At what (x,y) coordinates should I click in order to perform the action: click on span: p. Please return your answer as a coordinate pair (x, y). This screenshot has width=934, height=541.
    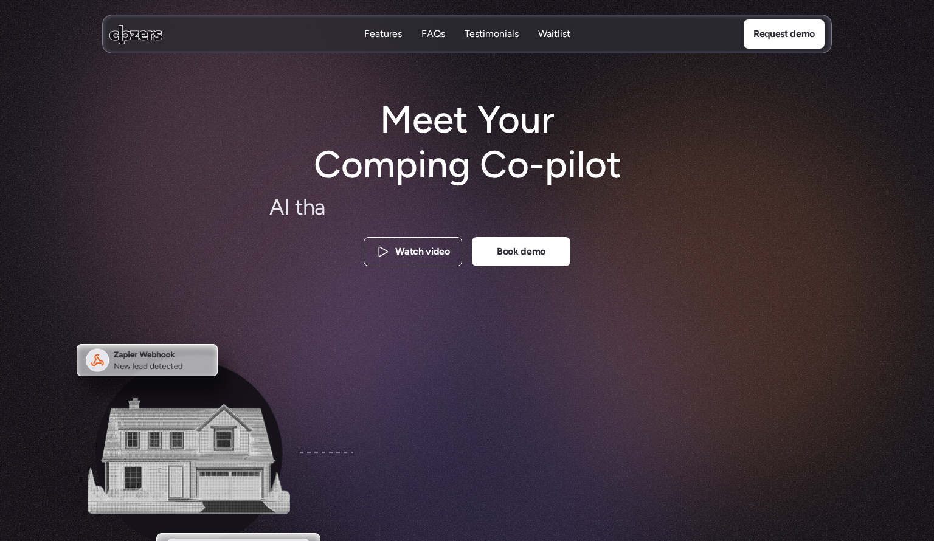
    Looking at the image, I should click on (453, 213).